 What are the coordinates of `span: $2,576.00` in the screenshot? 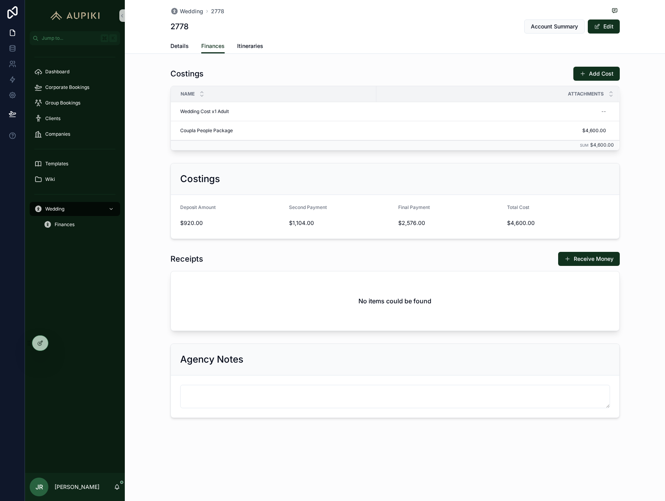 It's located at (450, 223).